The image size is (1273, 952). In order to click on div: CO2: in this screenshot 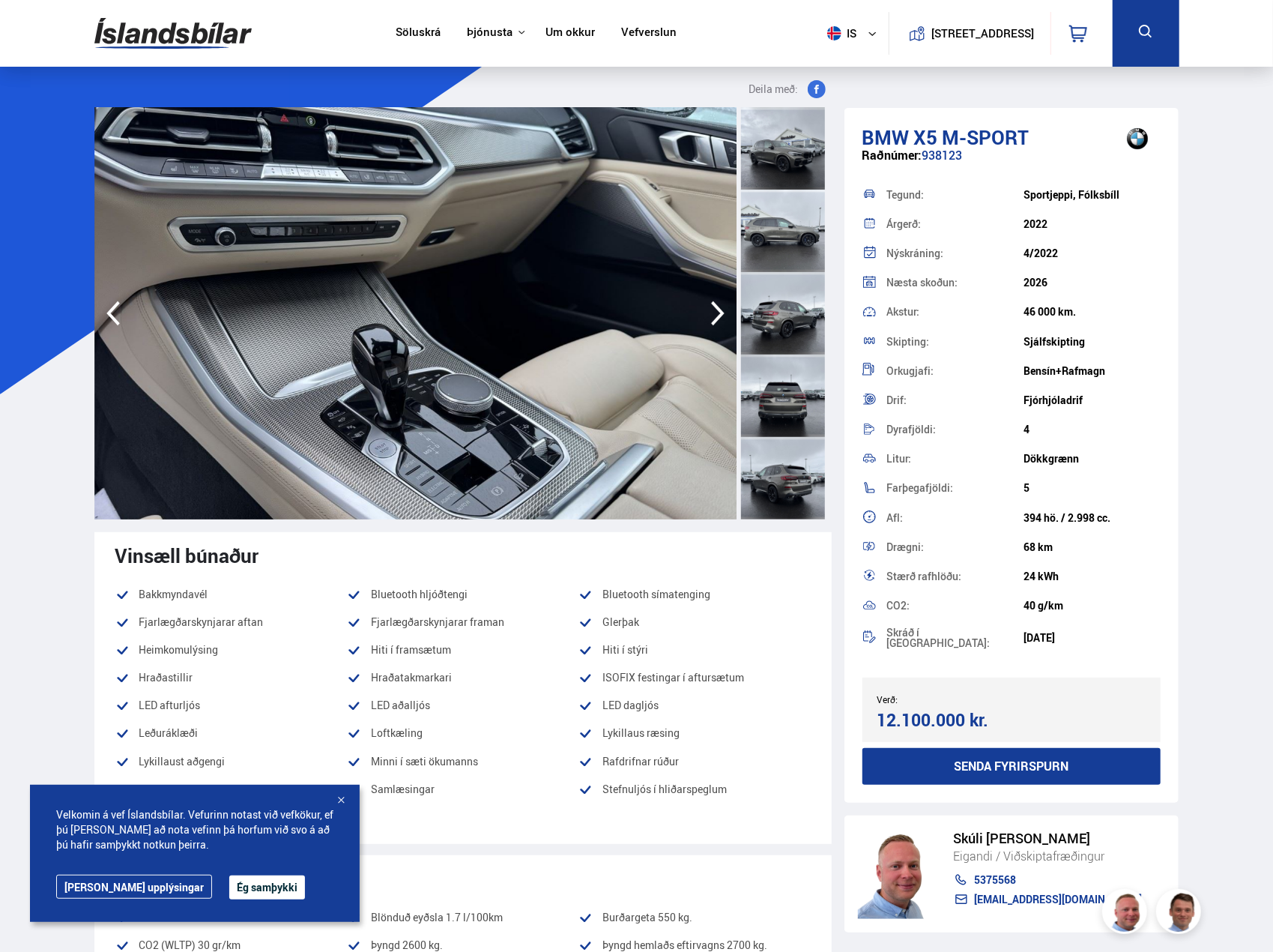, I will do `click(955, 605)`.